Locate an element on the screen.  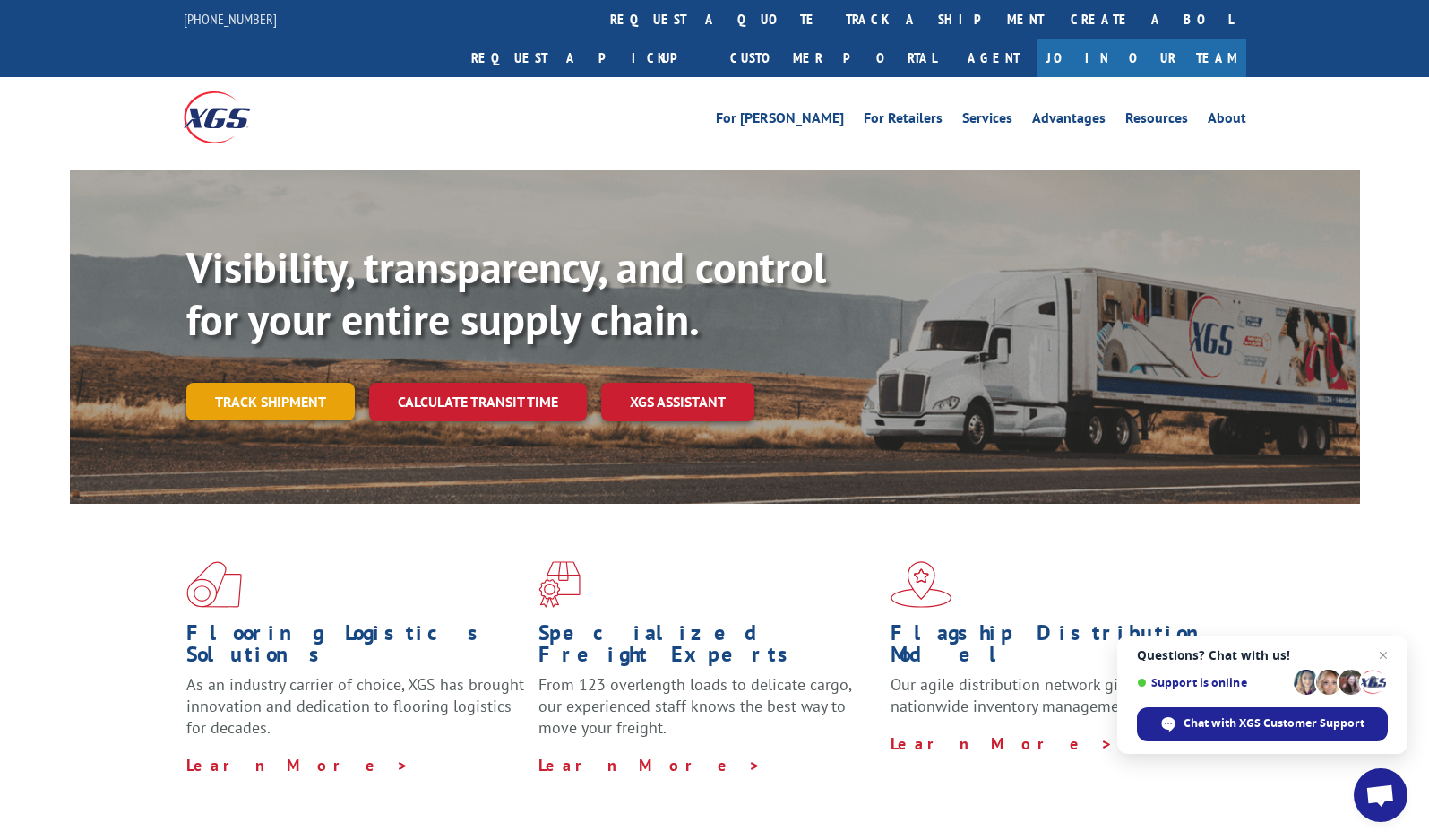
h1: Flooring Logistics Solutions is located at coordinates (356, 648).